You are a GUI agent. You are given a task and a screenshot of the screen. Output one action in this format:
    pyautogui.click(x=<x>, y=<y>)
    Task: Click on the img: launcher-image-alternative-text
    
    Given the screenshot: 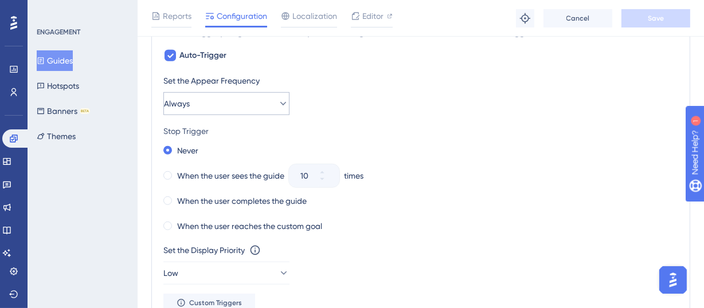 What is the action you would take?
    pyautogui.click(x=17, y=17)
    